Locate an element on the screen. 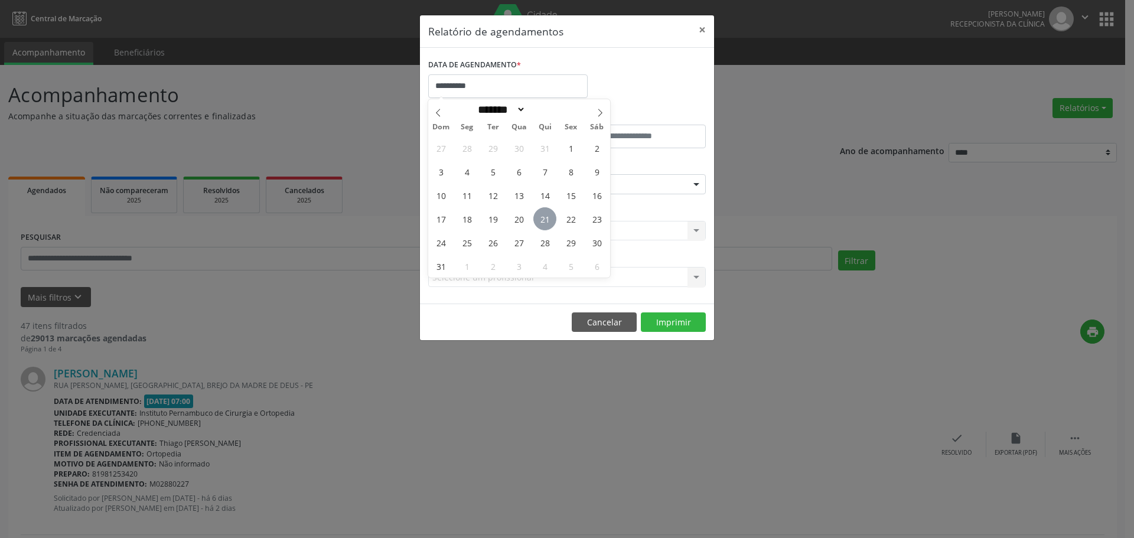 This screenshot has height=538, width=1134. span: Agosto 12, 2025 is located at coordinates (493, 195).